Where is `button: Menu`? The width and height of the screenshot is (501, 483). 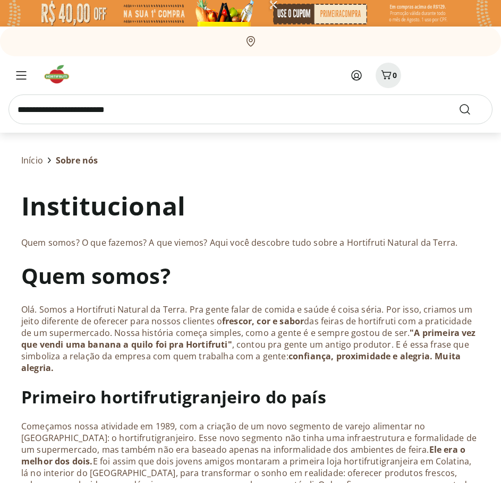 button: Menu is located at coordinates (21, 75).